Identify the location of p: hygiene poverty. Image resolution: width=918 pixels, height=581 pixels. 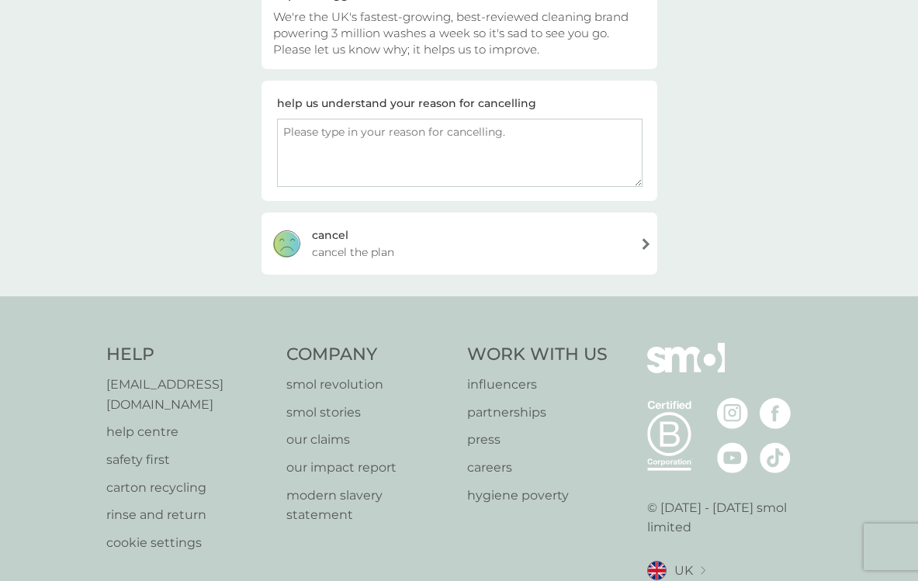
(537, 496).